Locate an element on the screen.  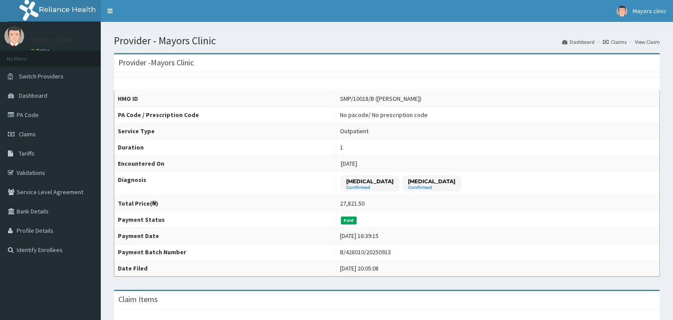
p: Mayors clinic is located at coordinates (52, 39).